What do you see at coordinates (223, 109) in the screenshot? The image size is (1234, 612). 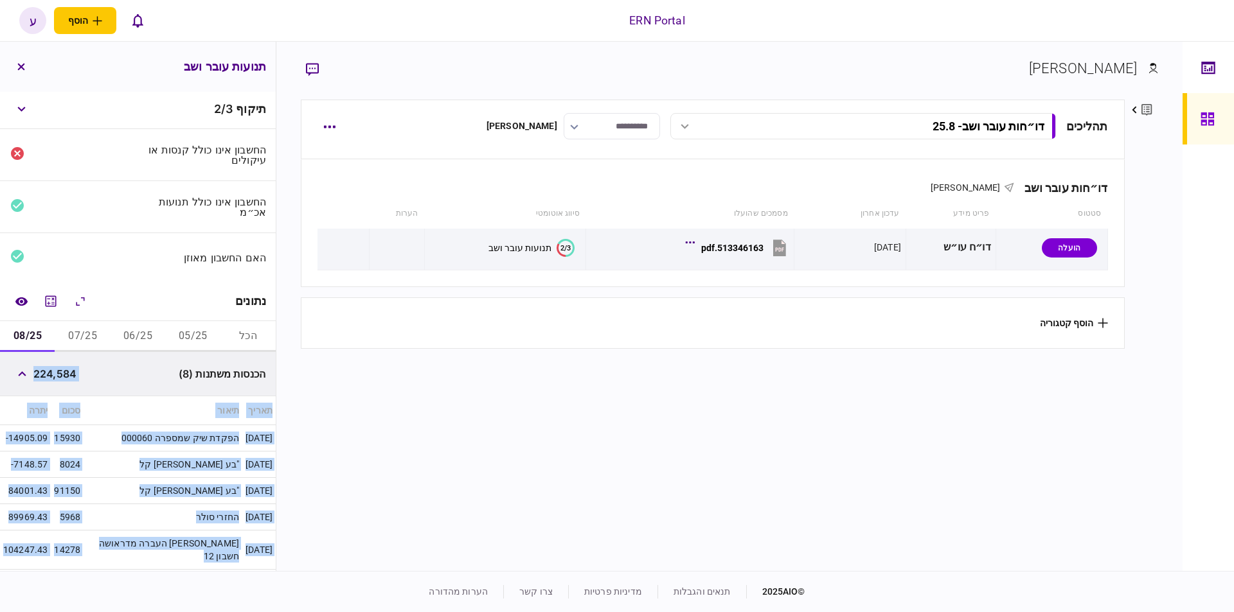 I see `span: 2 / 3` at bounding box center [223, 109].